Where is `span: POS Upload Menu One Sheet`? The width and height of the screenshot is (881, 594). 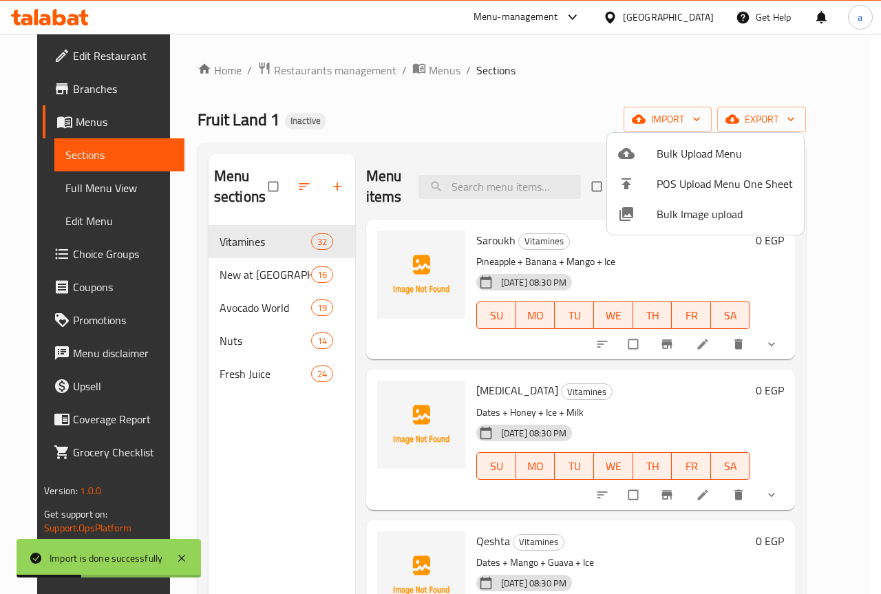 span: POS Upload Menu One Sheet is located at coordinates (724, 184).